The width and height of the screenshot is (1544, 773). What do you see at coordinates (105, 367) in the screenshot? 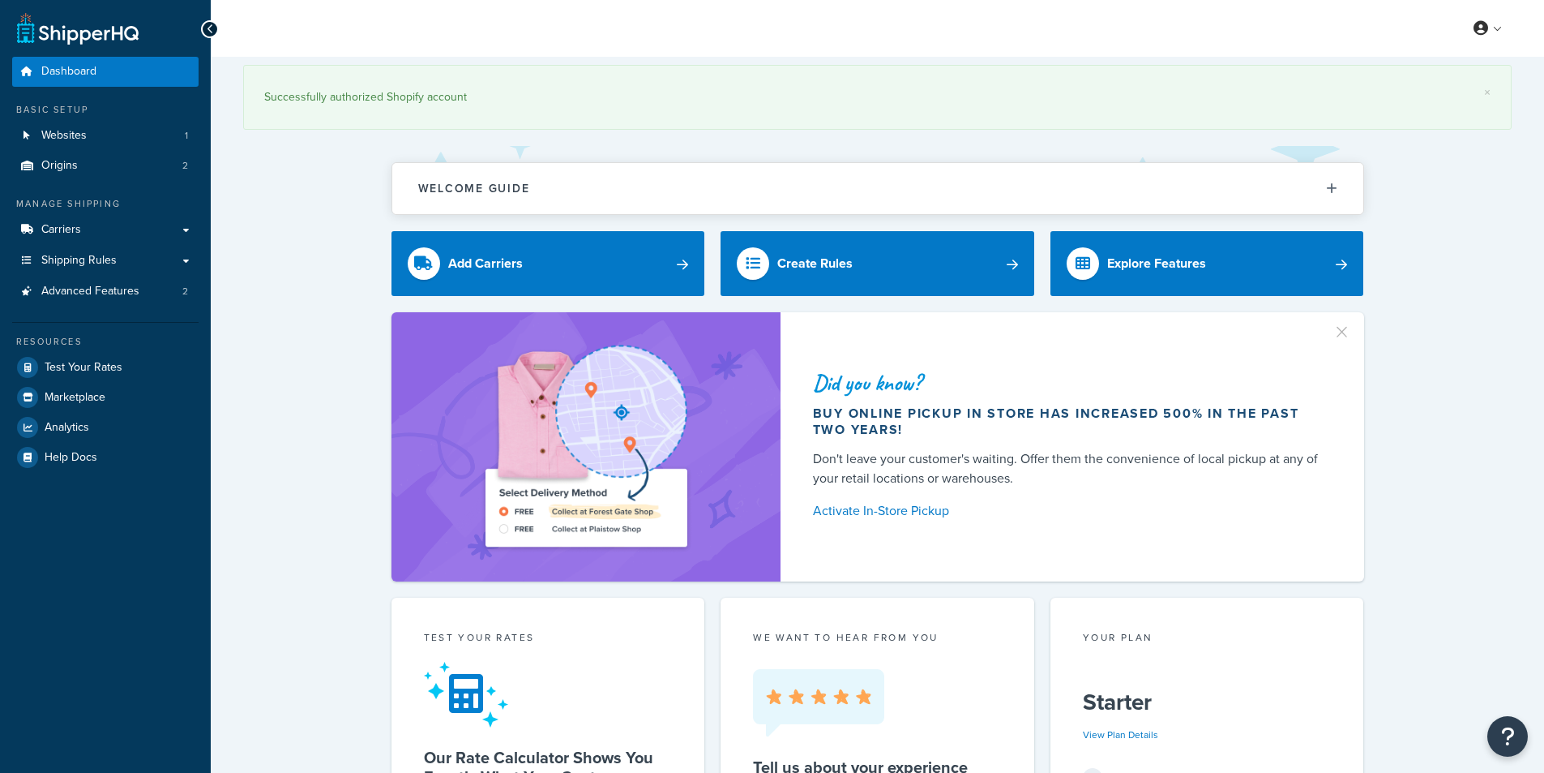
I see `a: Test Your Rates` at bounding box center [105, 367].